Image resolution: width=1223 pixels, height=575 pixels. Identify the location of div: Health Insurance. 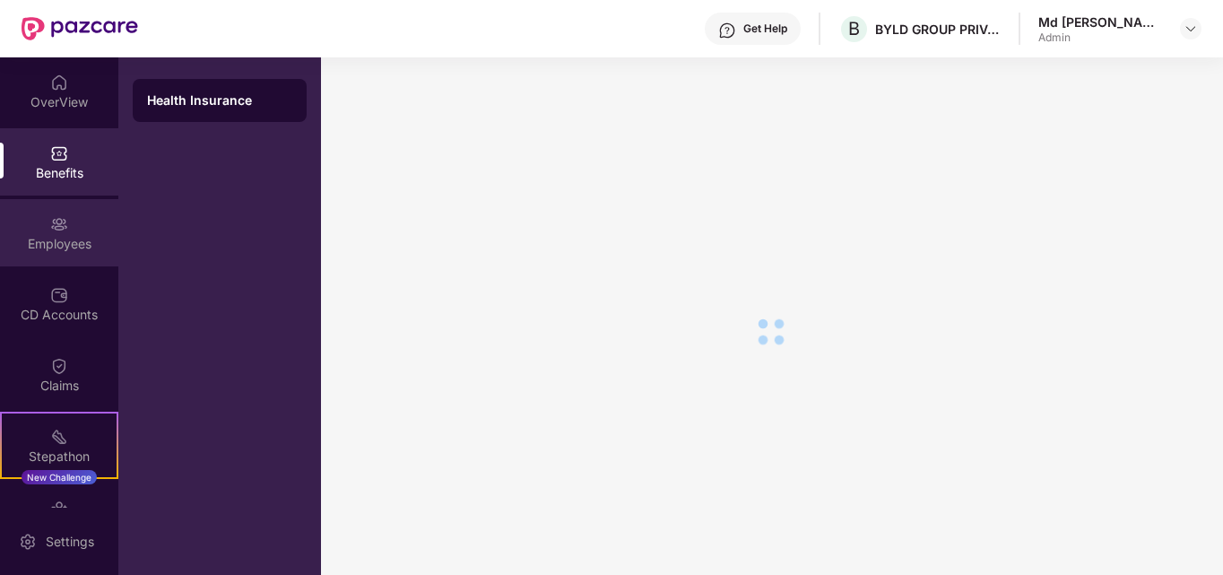
(220, 100).